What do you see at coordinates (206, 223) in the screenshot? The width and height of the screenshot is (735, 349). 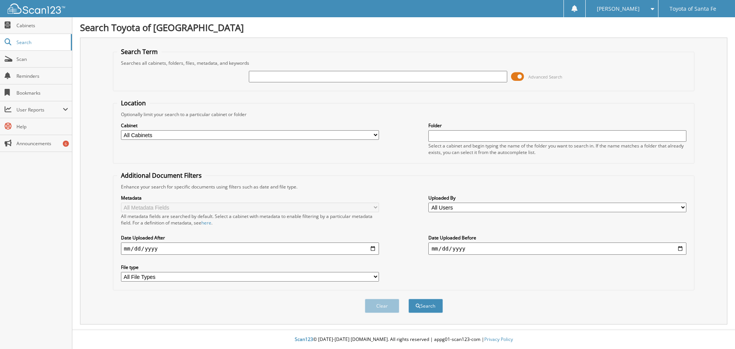 I see `a: here` at bounding box center [206, 223].